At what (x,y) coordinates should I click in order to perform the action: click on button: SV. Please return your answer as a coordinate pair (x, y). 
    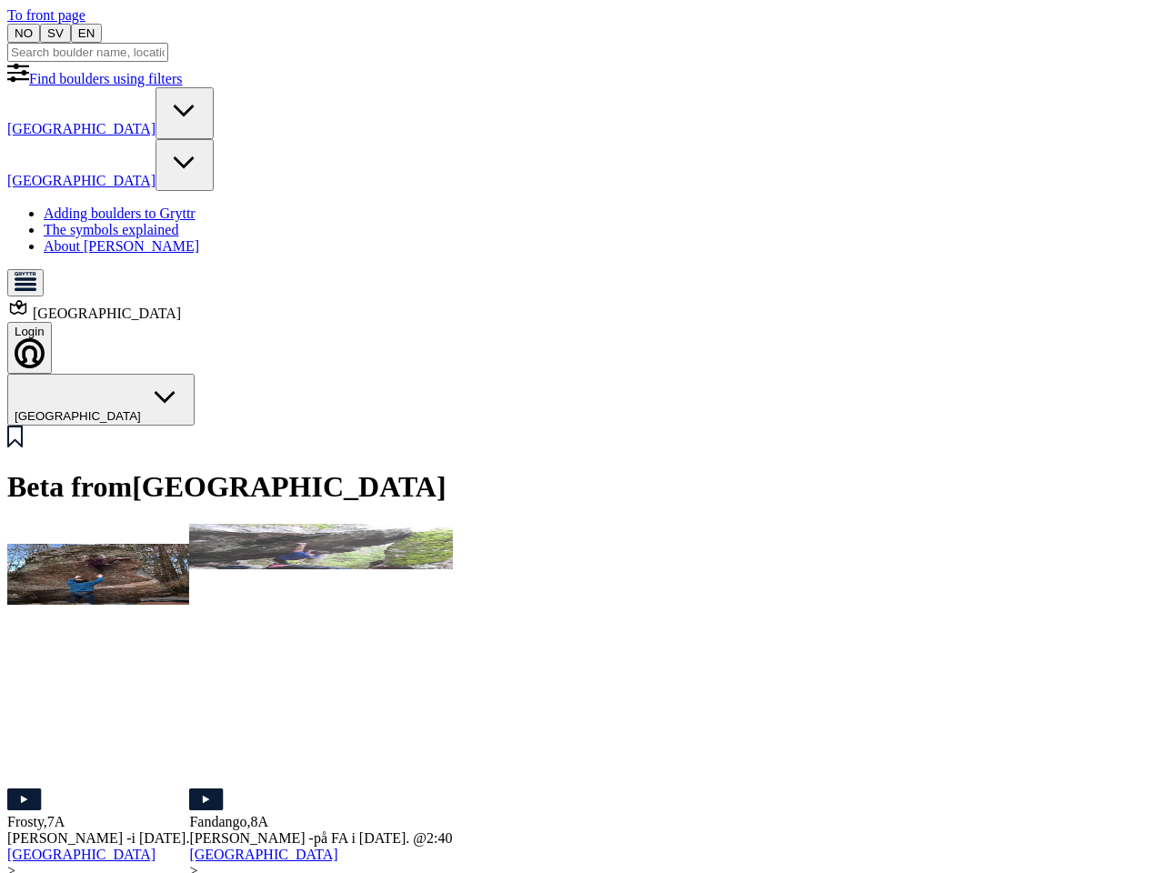
    Looking at the image, I should click on (55, 33).